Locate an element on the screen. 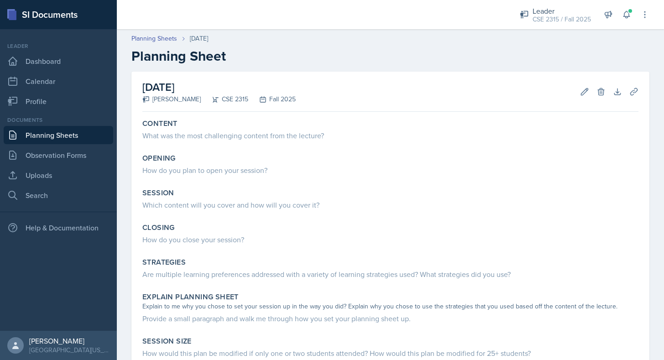 This screenshot has width=664, height=360. div: Explain to me why you chose to set your session up in the way you did? Explain why you chose to u... is located at coordinates (390, 306).